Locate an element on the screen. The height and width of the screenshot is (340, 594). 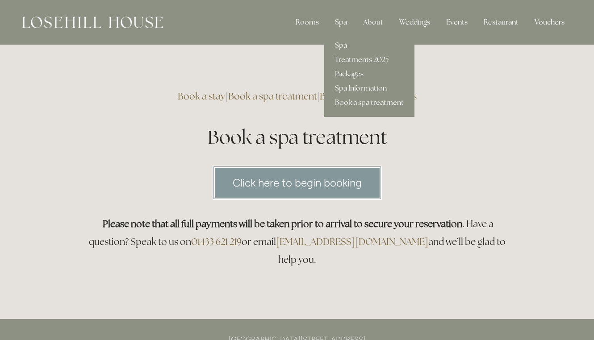
a: 01433 621 219 is located at coordinates (216, 242).